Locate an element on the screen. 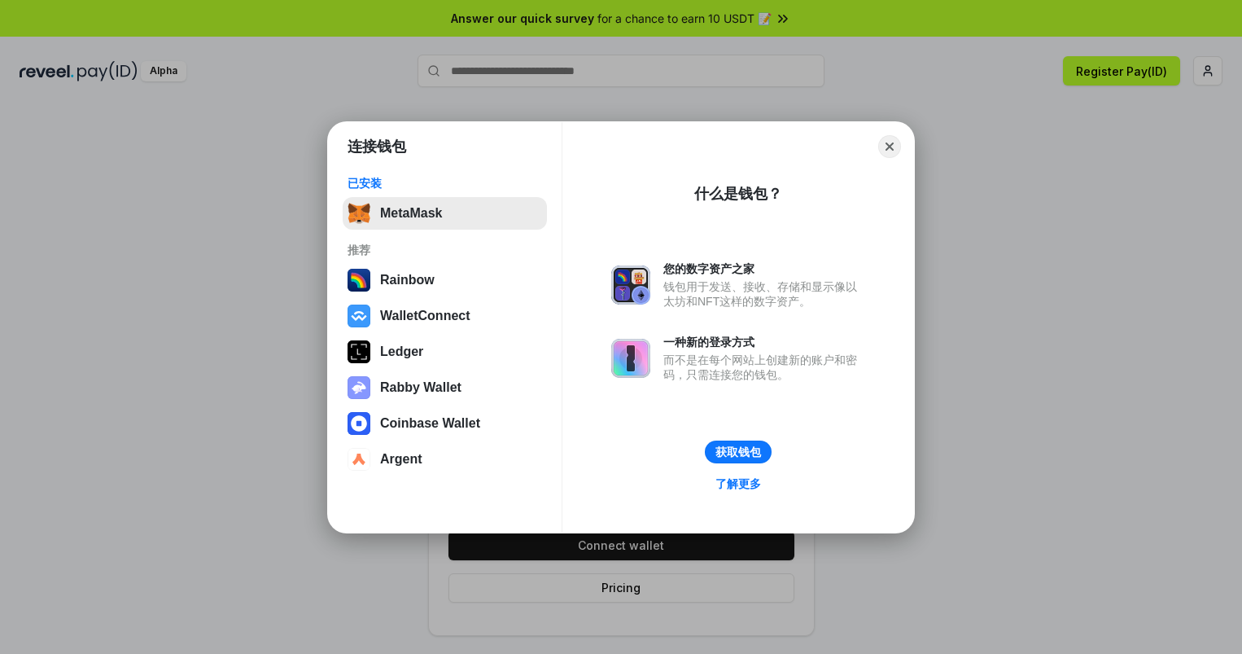  div: MetaMask is located at coordinates (411, 213).